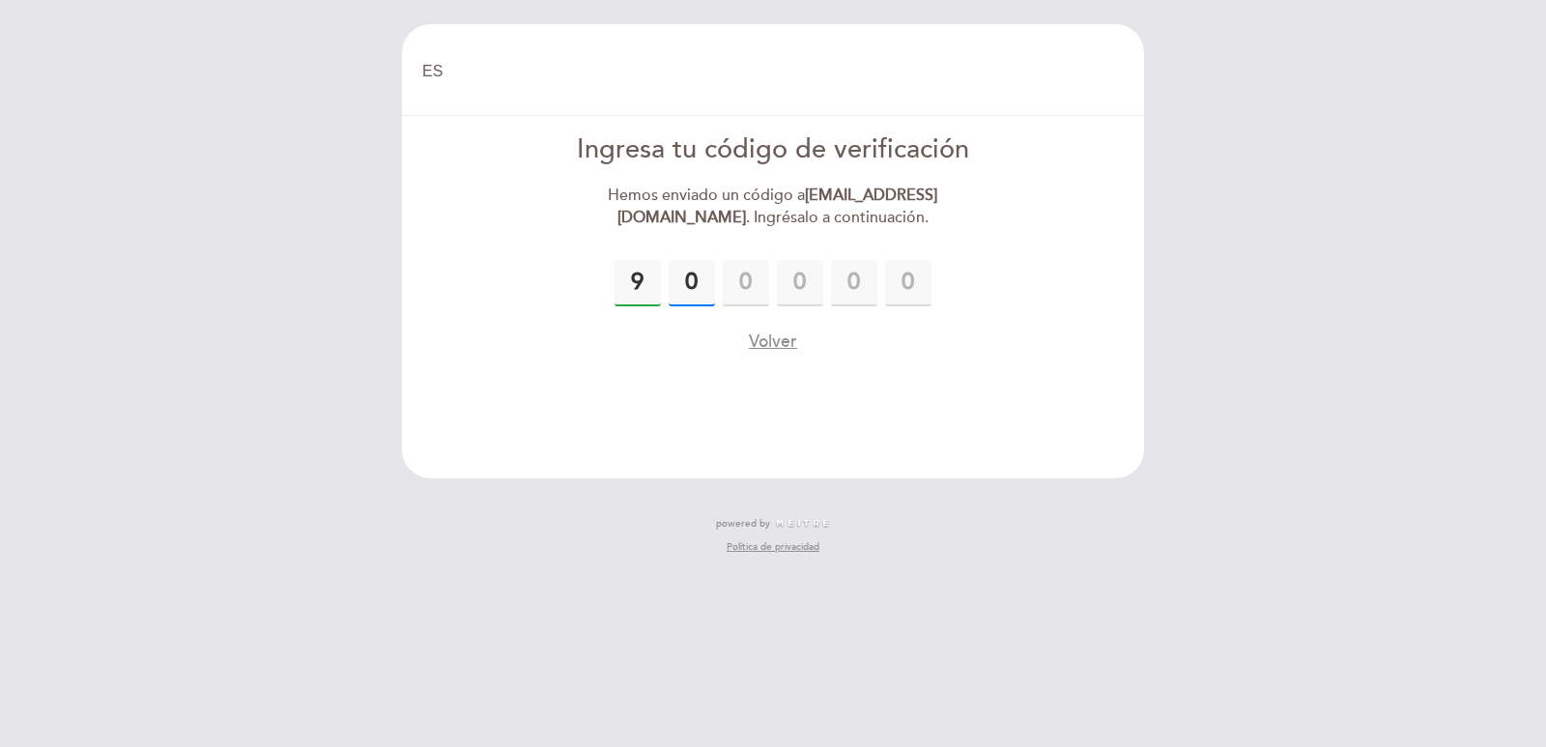 This screenshot has width=1546, height=747. I want to click on img: MEITRE, so click(802, 524).